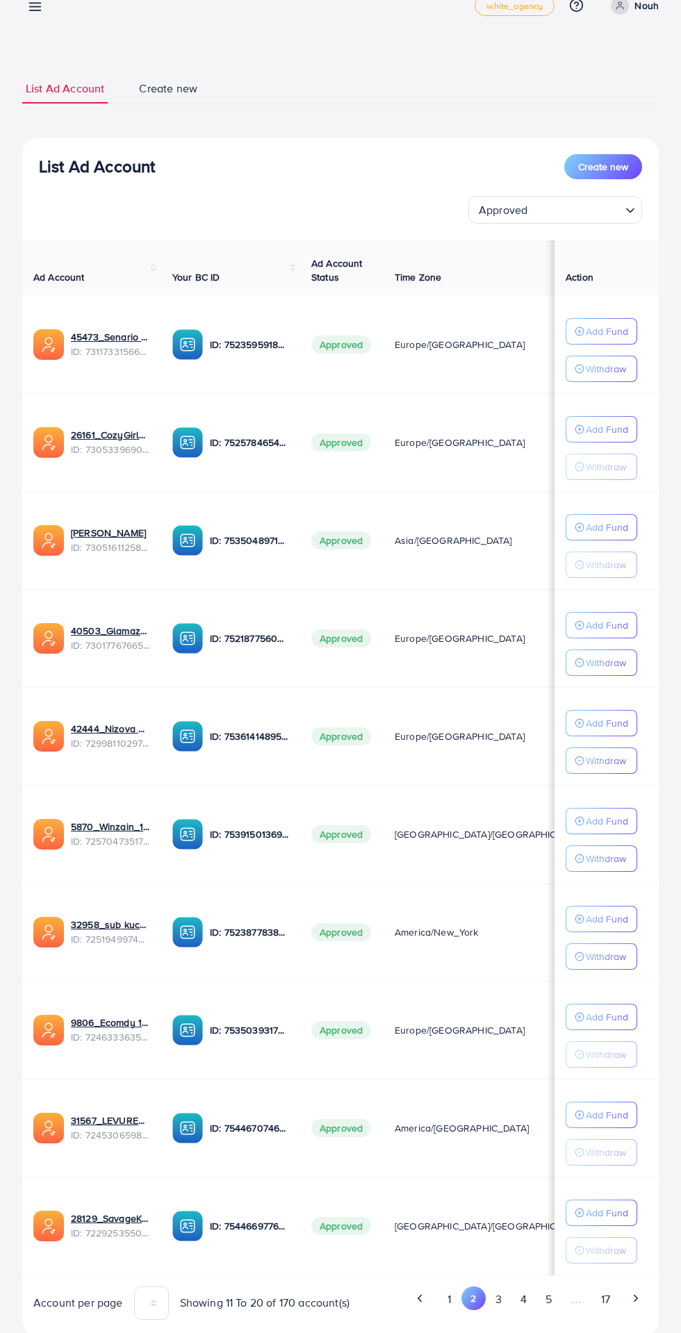  What do you see at coordinates (605, 1299) in the screenshot?
I see `button: Go to page 17` at bounding box center [605, 1299].